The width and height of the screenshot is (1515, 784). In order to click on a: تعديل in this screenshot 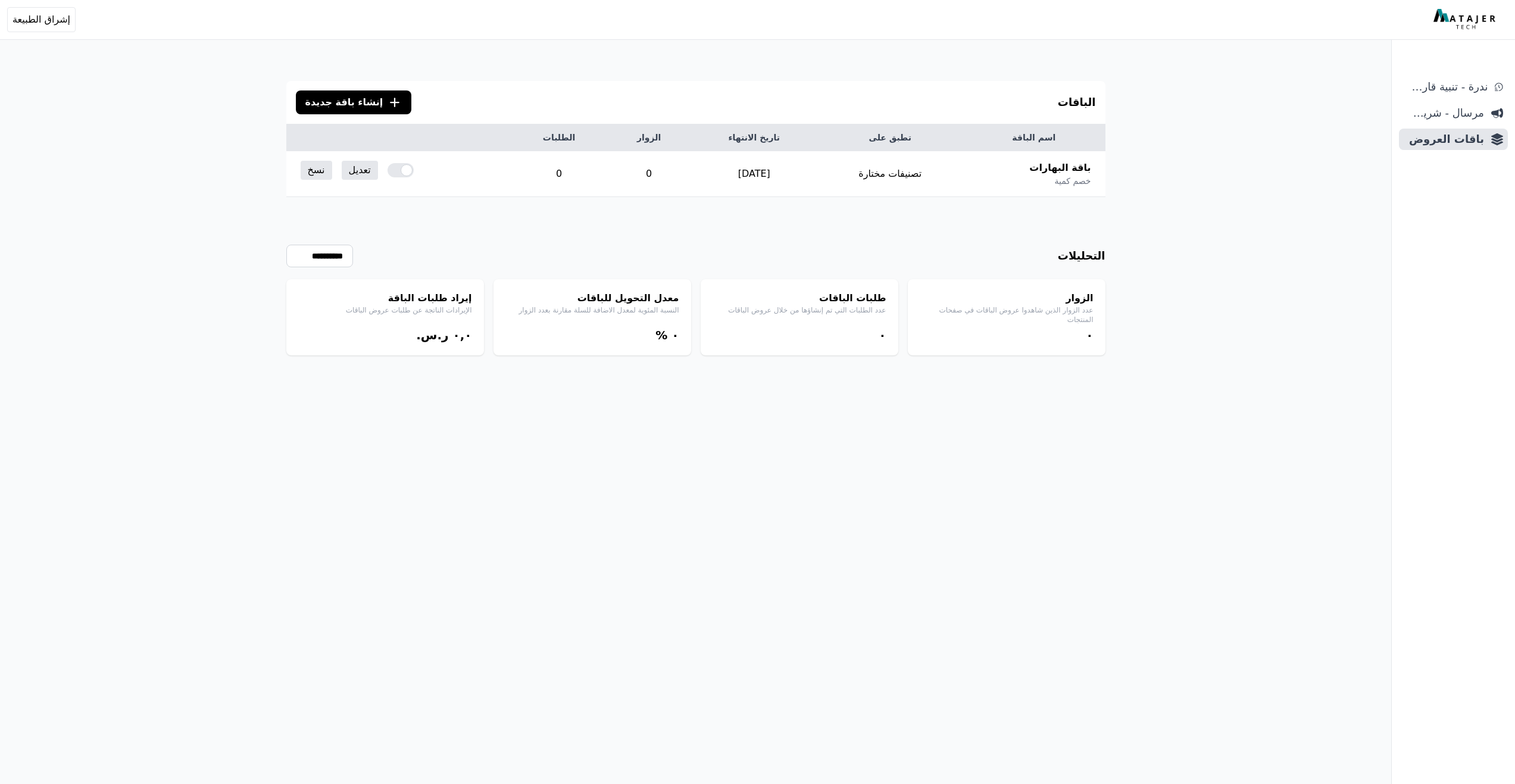, I will do `click(360, 170)`.